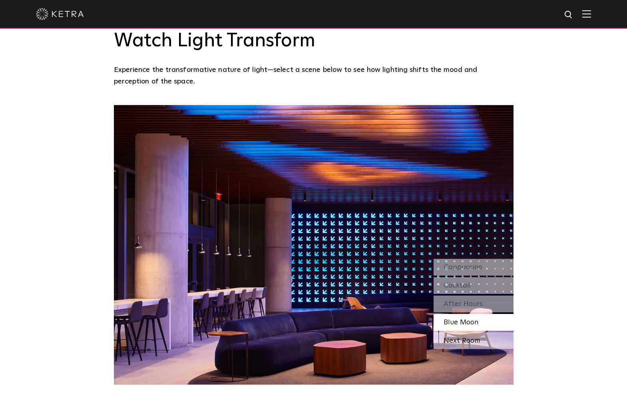 The height and width of the screenshot is (407, 627). Describe the element at coordinates (313, 245) in the screenshot. I see `img: SS_SXSW_Desktop_Blue` at that location.